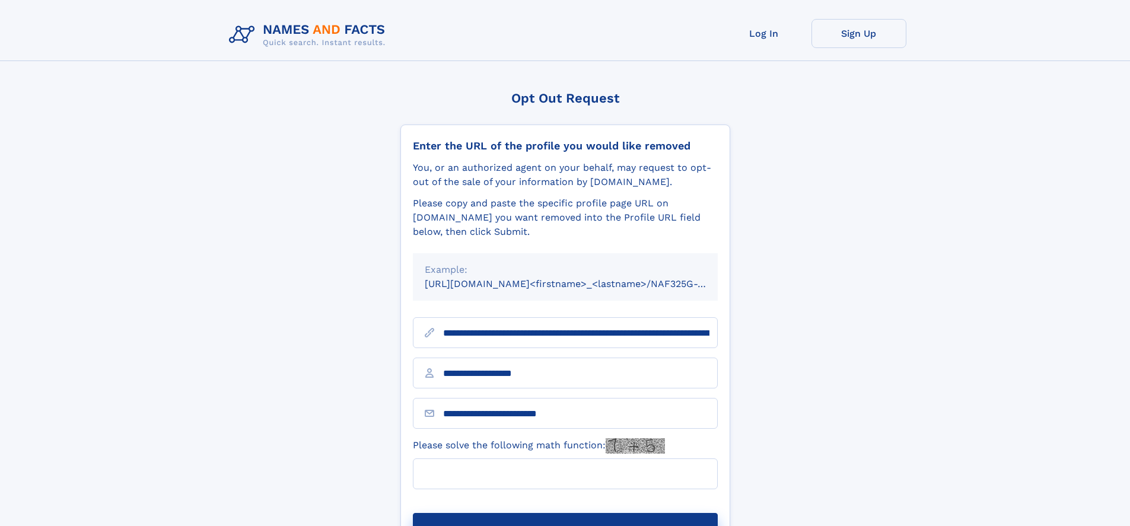 The height and width of the screenshot is (526, 1130). I want to click on div: Example:, so click(565, 270).